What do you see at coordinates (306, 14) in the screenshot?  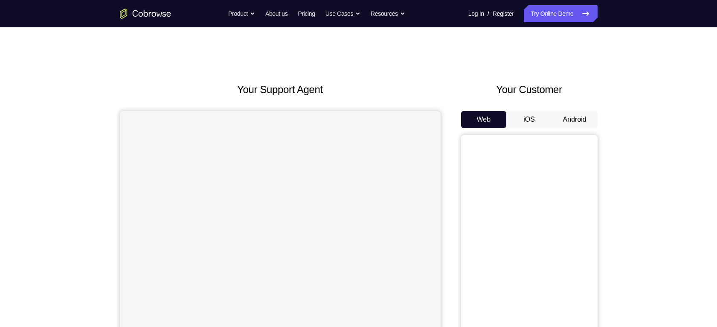 I see `a: Pricing` at bounding box center [306, 14].